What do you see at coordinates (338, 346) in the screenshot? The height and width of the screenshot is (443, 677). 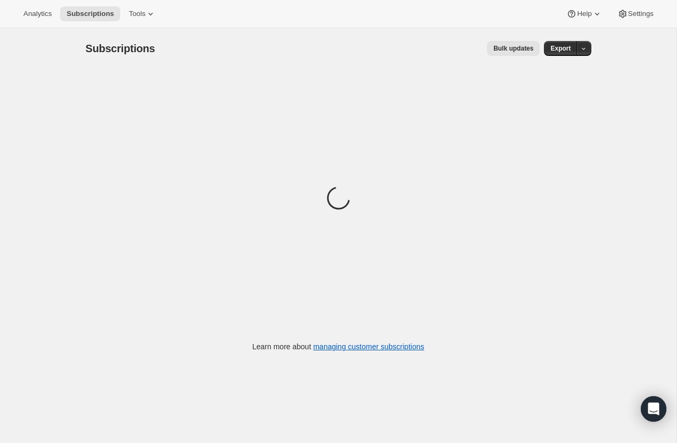 I see `p: Learn more about` at bounding box center [338, 346].